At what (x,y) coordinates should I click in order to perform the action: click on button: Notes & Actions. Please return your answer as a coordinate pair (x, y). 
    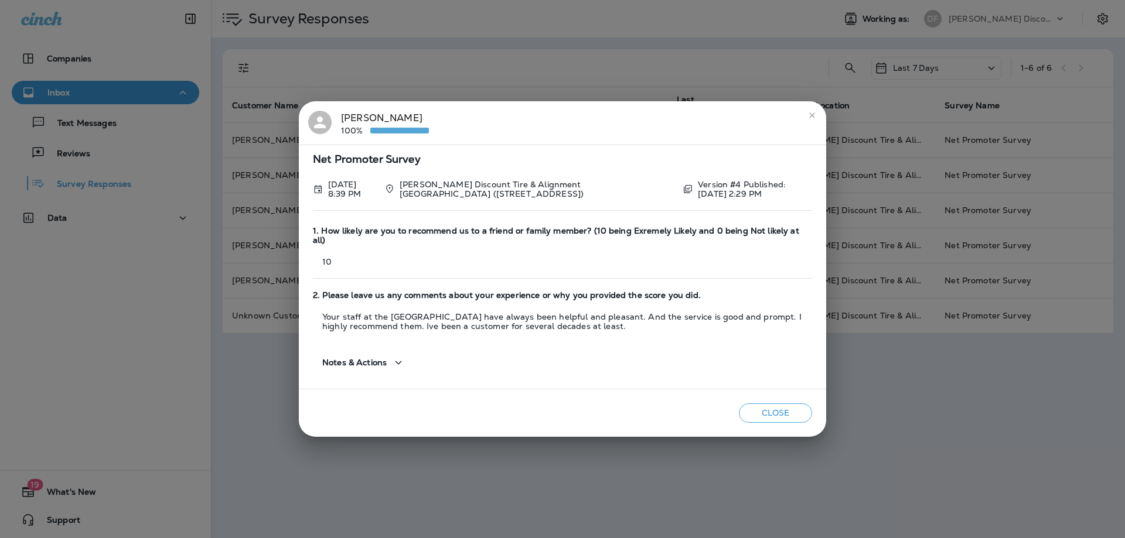
    Looking at the image, I should click on (364, 363).